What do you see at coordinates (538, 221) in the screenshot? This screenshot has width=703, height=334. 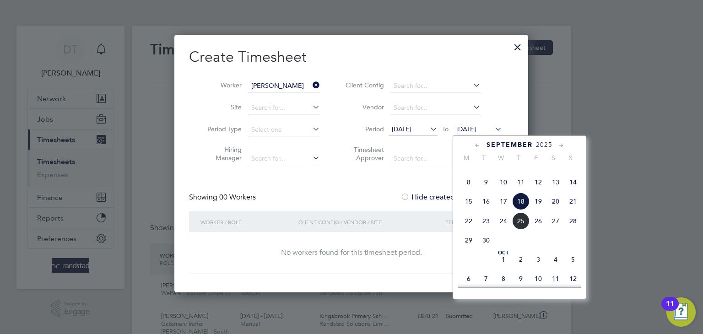 I see `span: 26` at bounding box center [538, 221].